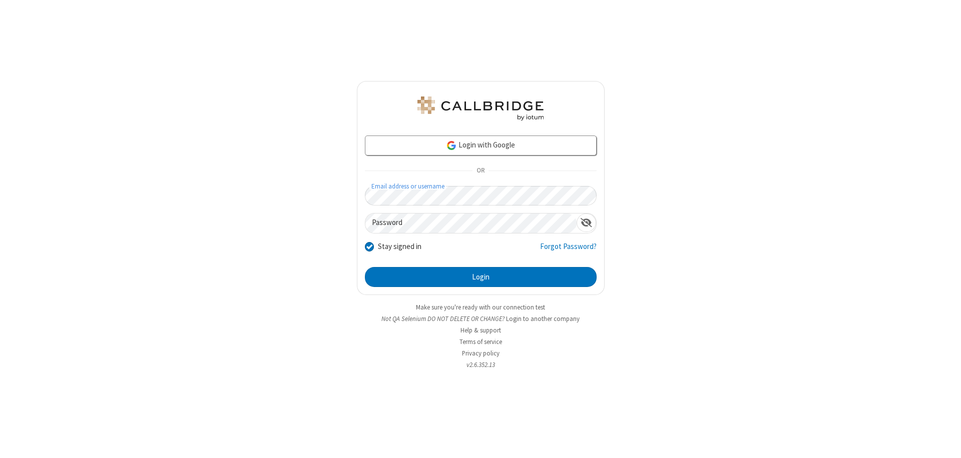 This screenshot has width=961, height=458. Describe the element at coordinates (481, 196) in the screenshot. I see `input: Email address or username` at that location.